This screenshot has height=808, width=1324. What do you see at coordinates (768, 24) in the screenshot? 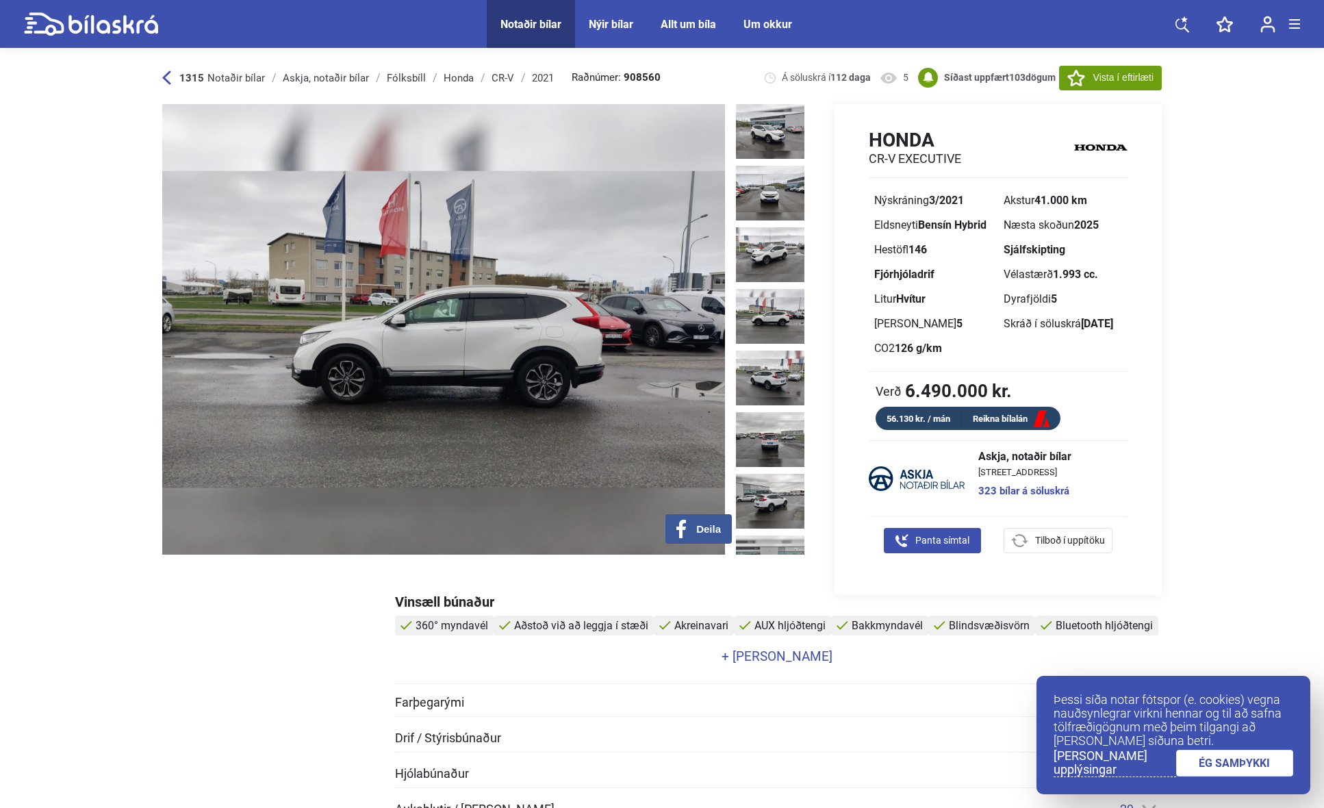
I see `a: Um okkur` at bounding box center [768, 24].